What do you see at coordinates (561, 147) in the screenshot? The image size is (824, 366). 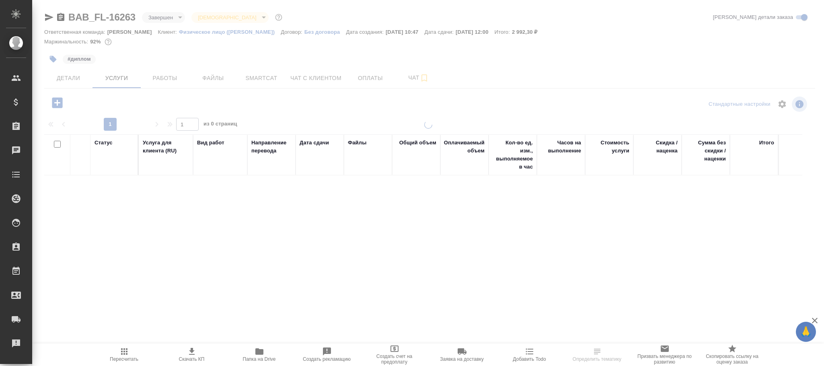 I see `div: Часов на выполнение` at bounding box center [561, 147].